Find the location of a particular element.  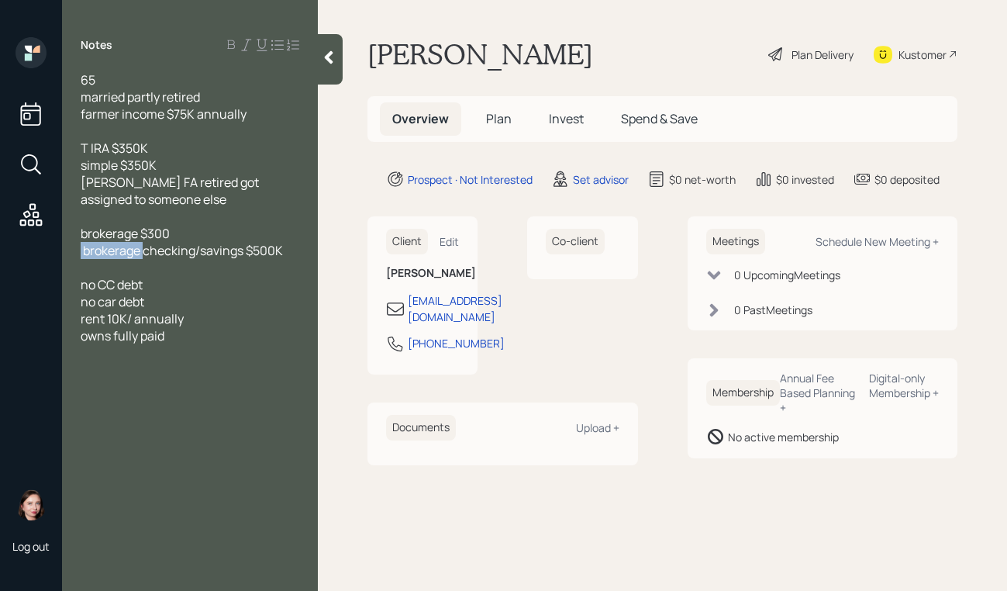

h6: Client is located at coordinates (407, 241).